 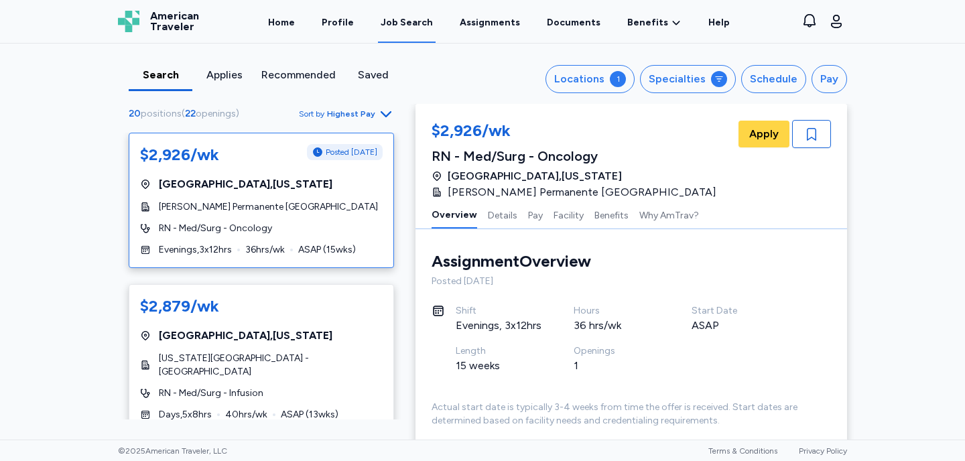 What do you see at coordinates (611, 215) in the screenshot?
I see `button: Benefits` at bounding box center [611, 215].